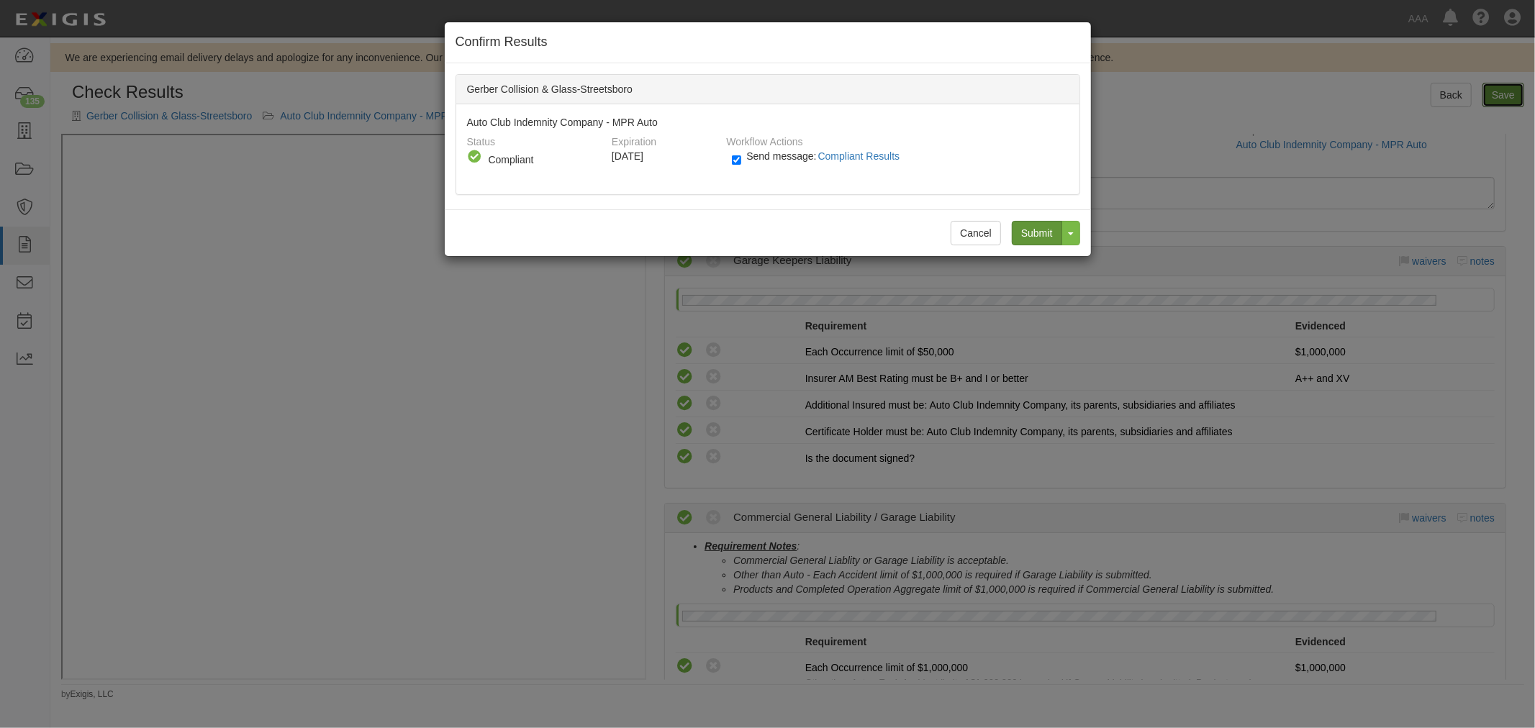 Image resolution: width=1535 pixels, height=728 pixels. What do you see at coordinates (768, 42) in the screenshot?
I see `h4: Confirm Results` at bounding box center [768, 42].